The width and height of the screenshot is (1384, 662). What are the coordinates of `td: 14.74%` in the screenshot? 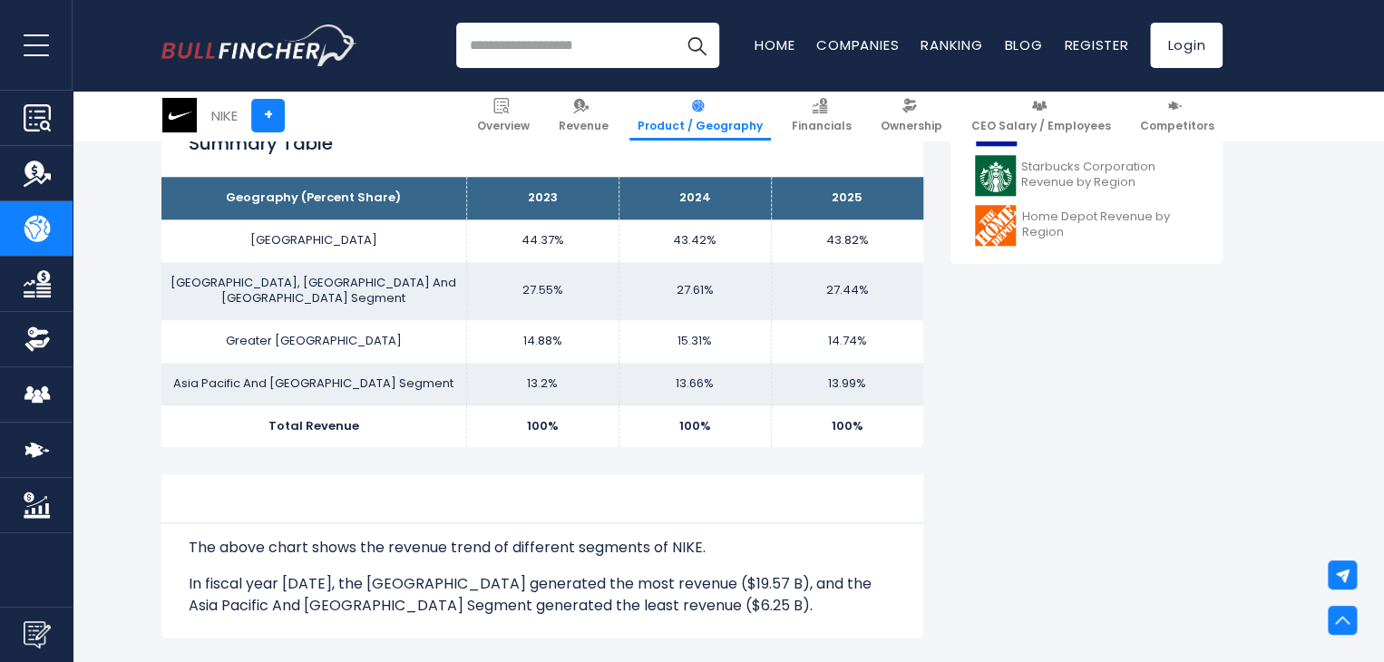 It's located at (847, 341).